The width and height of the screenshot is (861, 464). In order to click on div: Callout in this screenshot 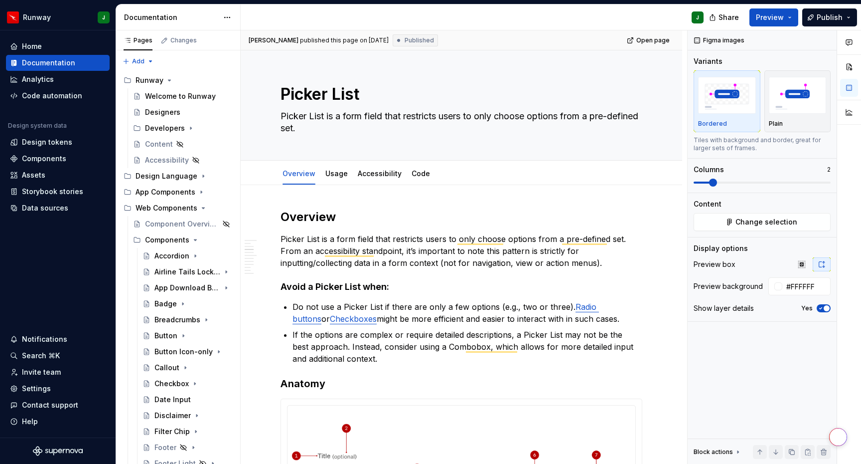, I will do `click(167, 367)`.